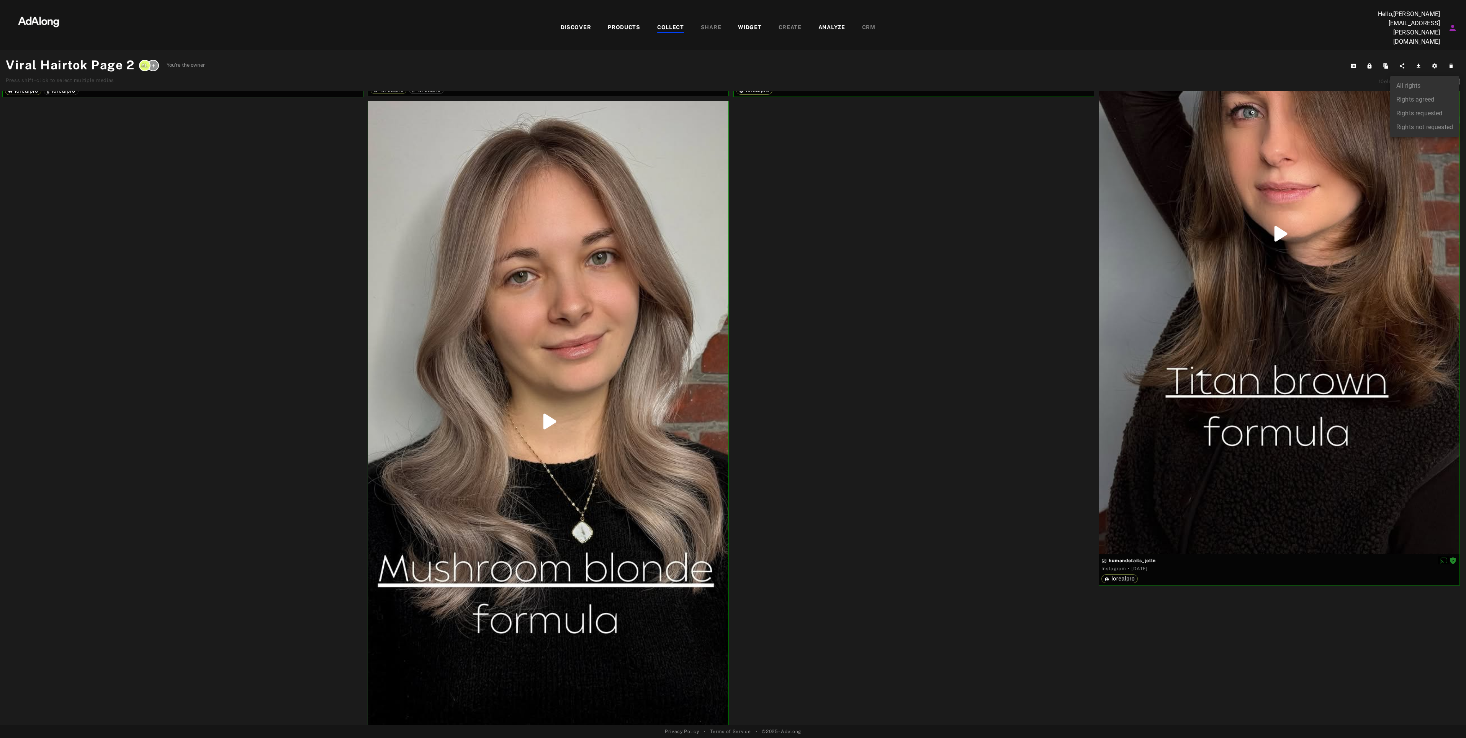 Image resolution: width=1466 pixels, height=738 pixels. Describe the element at coordinates (1425, 86) in the screenshot. I see `li: All rights` at that location.